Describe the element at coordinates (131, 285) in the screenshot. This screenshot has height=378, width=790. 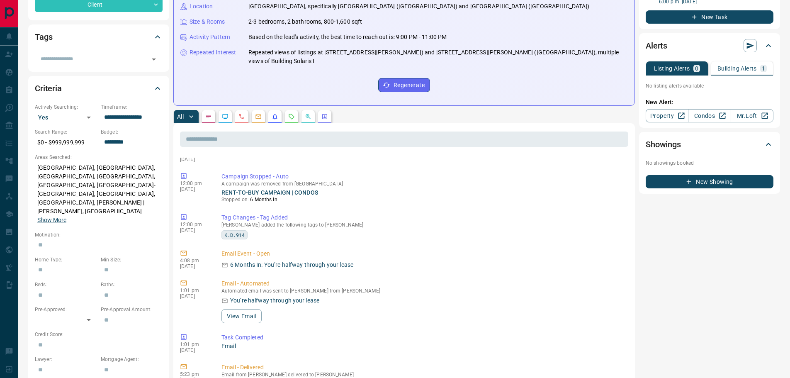
I see `p: Baths:` at that location.